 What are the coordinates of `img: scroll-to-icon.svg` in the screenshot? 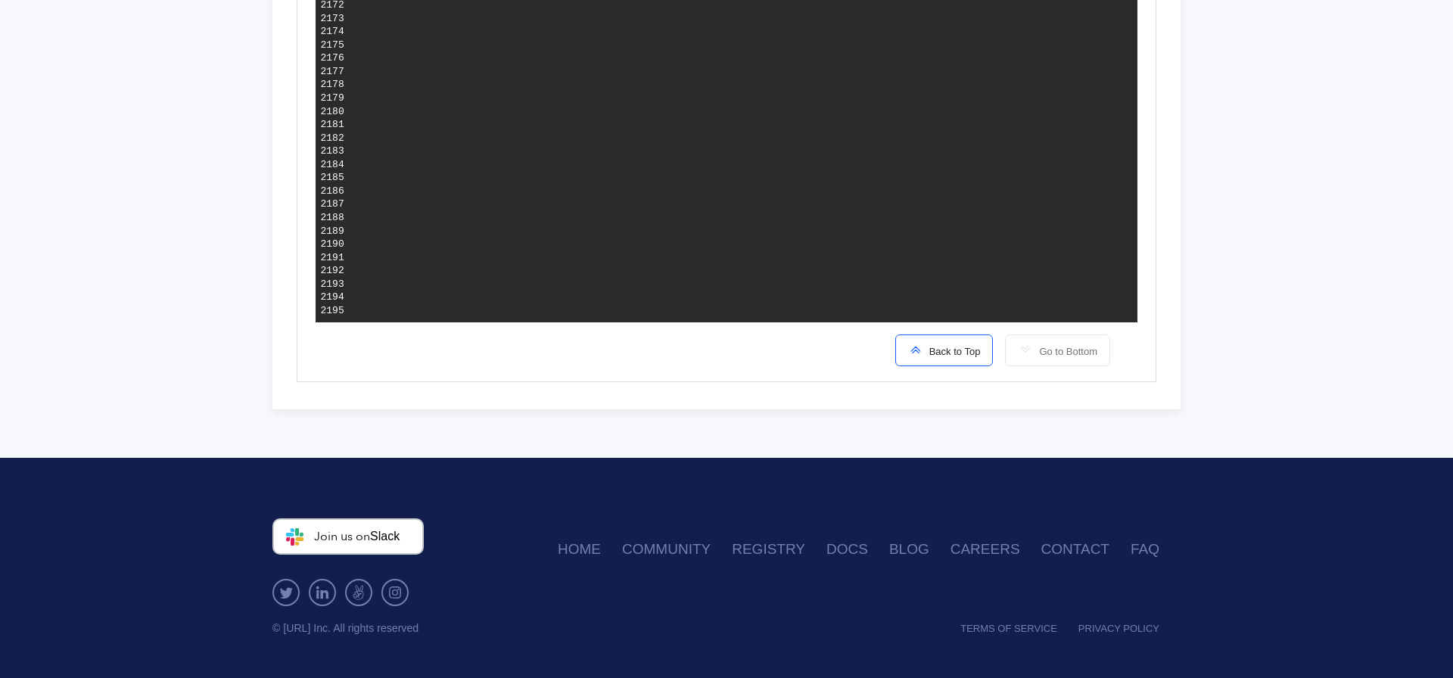 It's located at (916, 350).